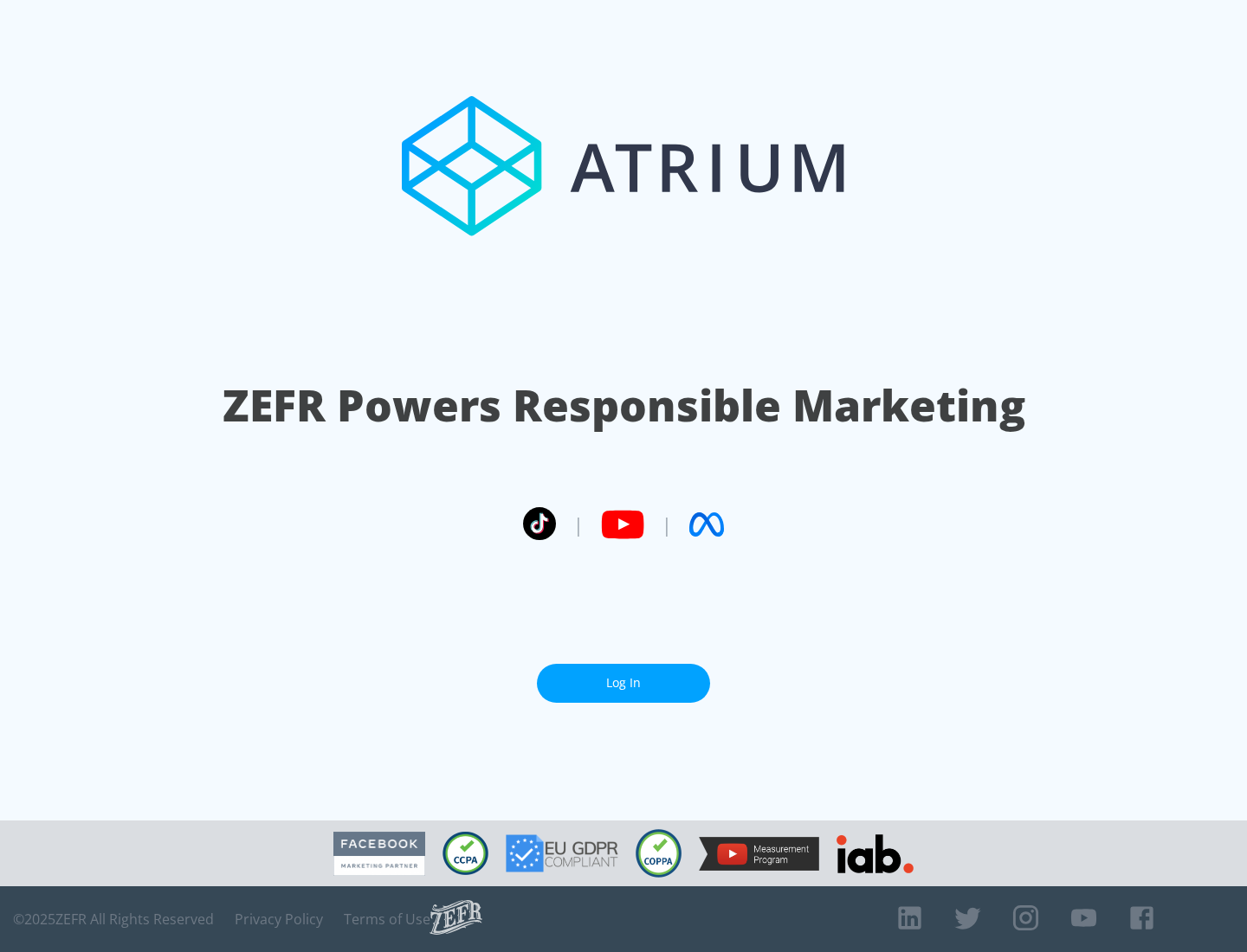 The height and width of the screenshot is (952, 1247). I want to click on a: Log In, so click(623, 683).